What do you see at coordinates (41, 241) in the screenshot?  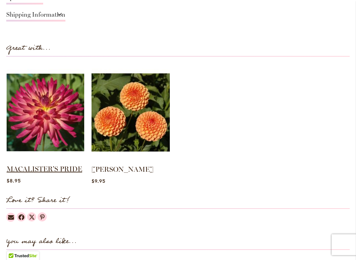 I see `strong: You may also like...` at bounding box center [41, 241].